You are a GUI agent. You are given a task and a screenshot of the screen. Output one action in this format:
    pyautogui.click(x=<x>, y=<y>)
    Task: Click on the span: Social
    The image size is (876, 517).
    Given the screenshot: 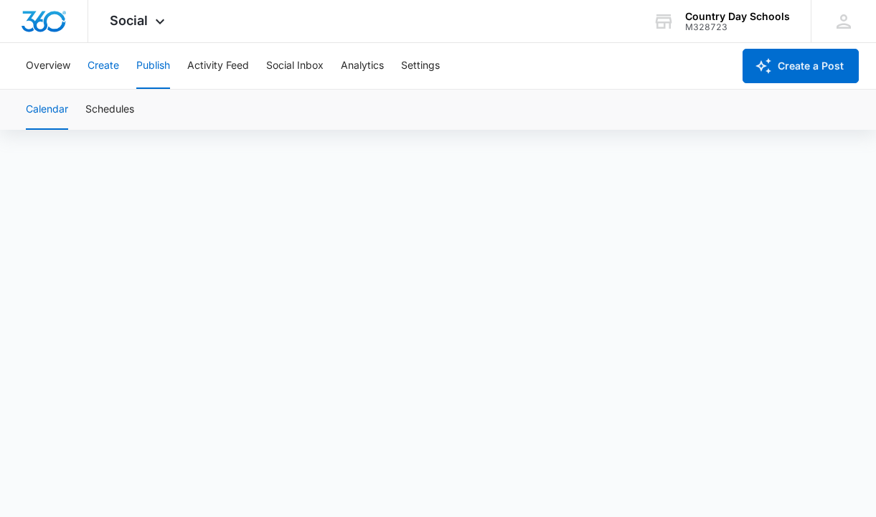 What is the action you would take?
    pyautogui.click(x=128, y=20)
    